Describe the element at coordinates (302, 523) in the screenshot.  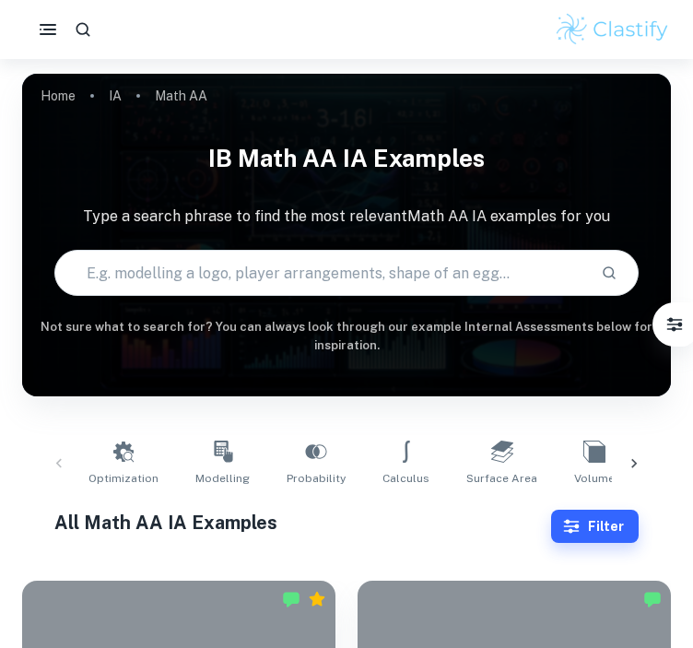
I see `h1: All Math AA IA Examples` at that location.